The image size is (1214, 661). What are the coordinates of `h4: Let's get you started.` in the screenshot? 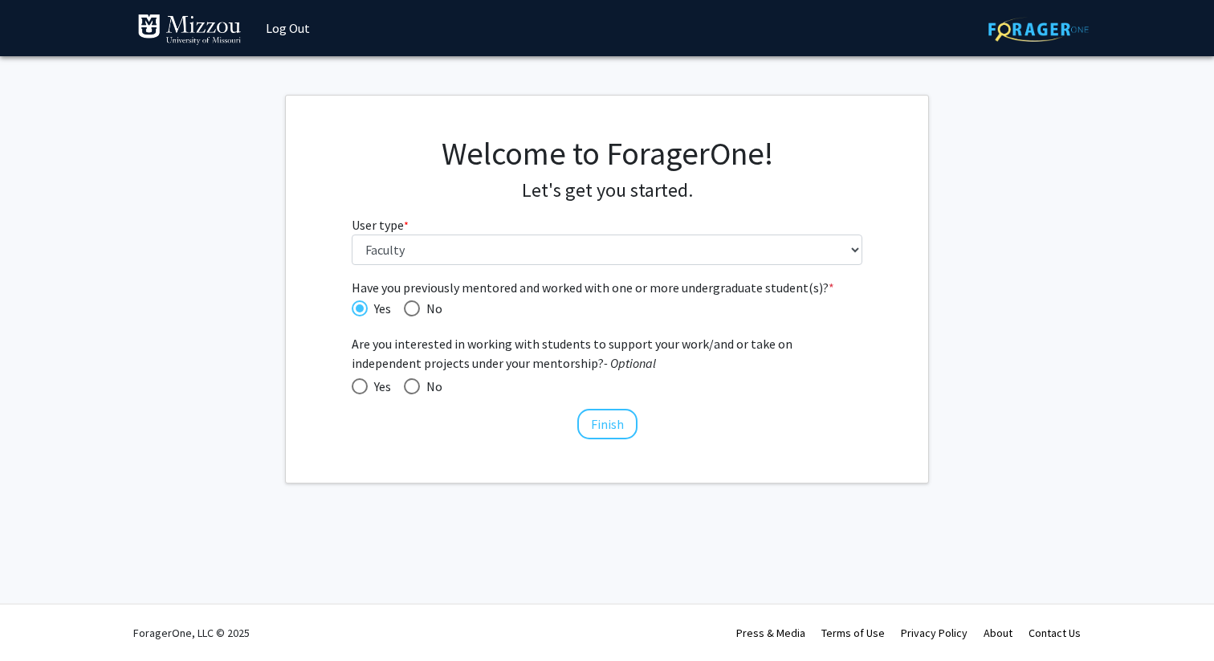 It's located at (607, 190).